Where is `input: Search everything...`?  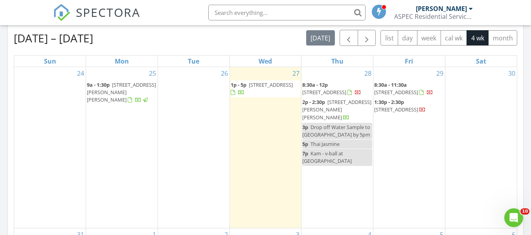
input: Search everything... is located at coordinates (287, 13).